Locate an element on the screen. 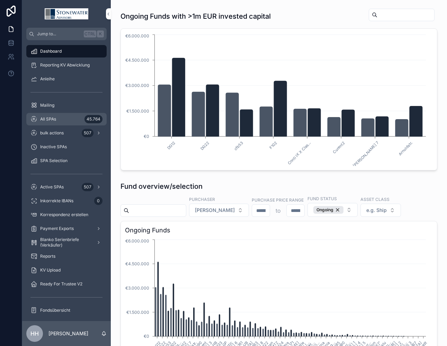 The height and width of the screenshot is (346, 447). a: Dashboard is located at coordinates (66, 51).